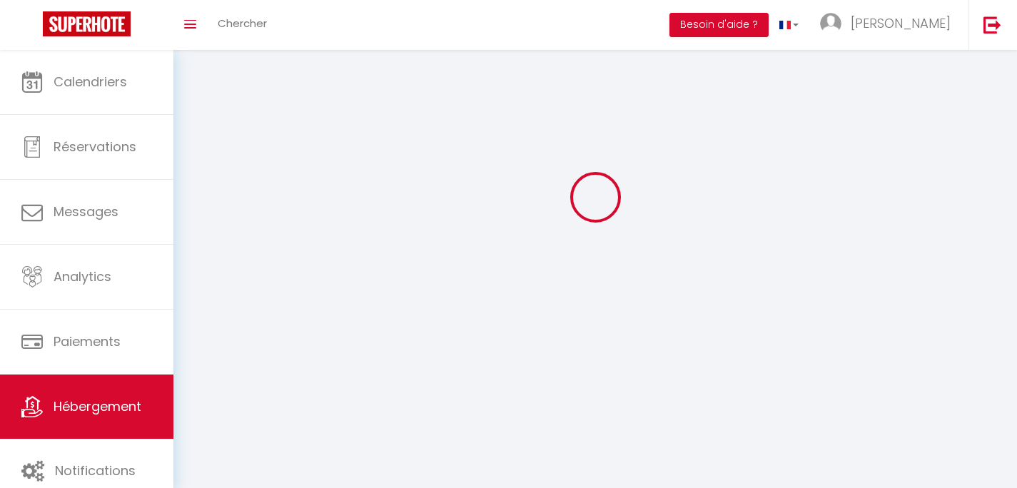  What do you see at coordinates (97, 406) in the screenshot?
I see `span: Hébergement` at bounding box center [97, 406].